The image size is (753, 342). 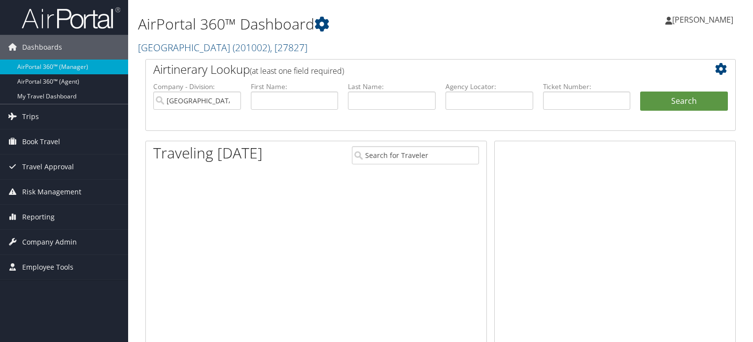 I want to click on input: Search for Traveler, so click(x=415, y=155).